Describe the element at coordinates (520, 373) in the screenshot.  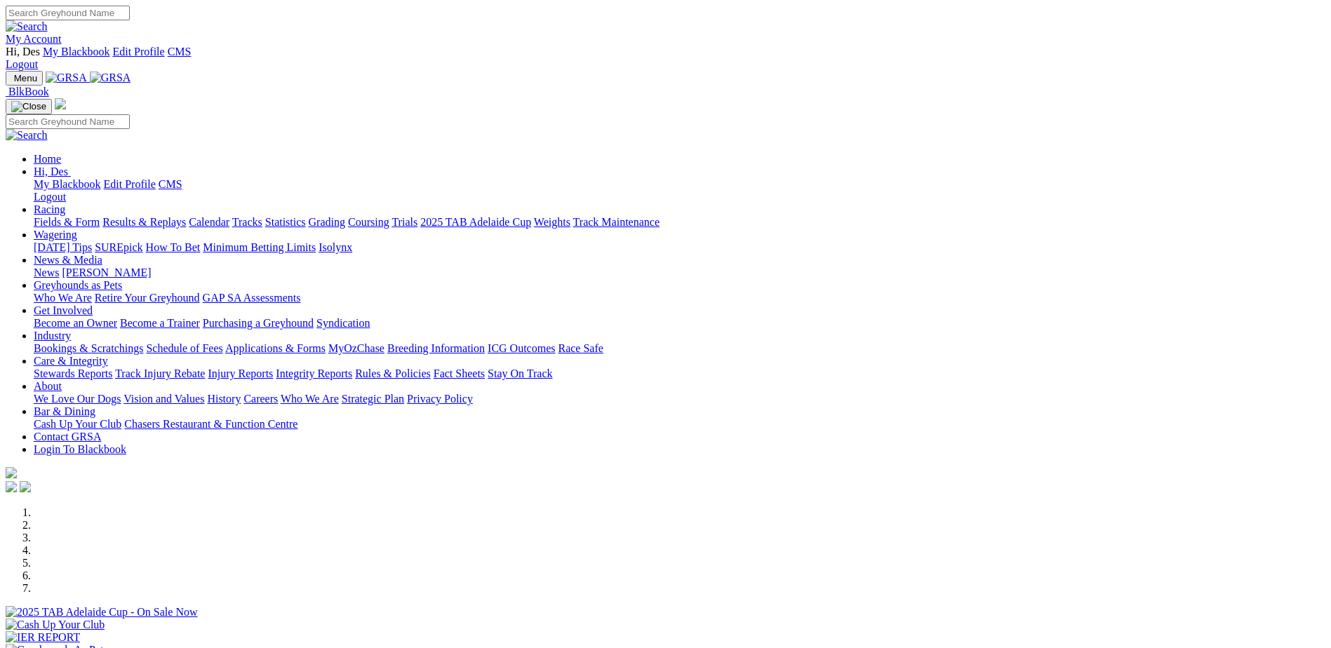
I see `a: Stay On Track` at that location.